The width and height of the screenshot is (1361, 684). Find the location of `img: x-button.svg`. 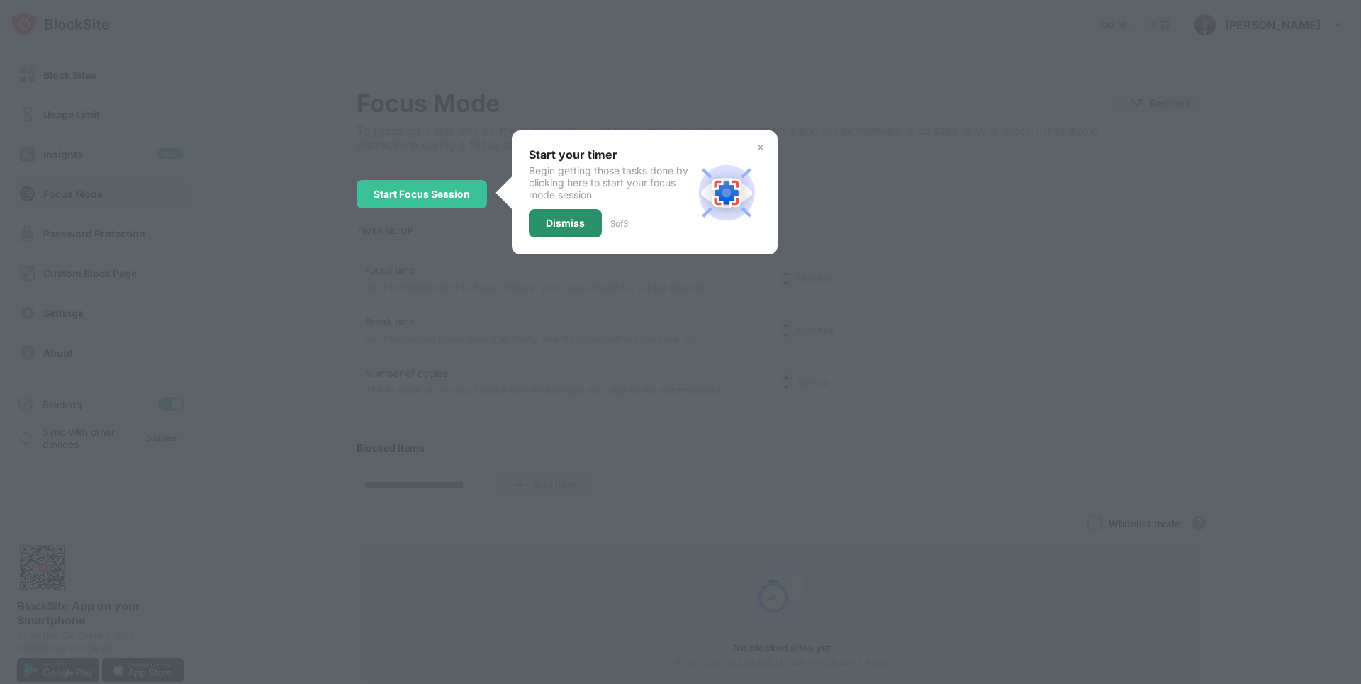

img: x-button.svg is located at coordinates (761, 147).